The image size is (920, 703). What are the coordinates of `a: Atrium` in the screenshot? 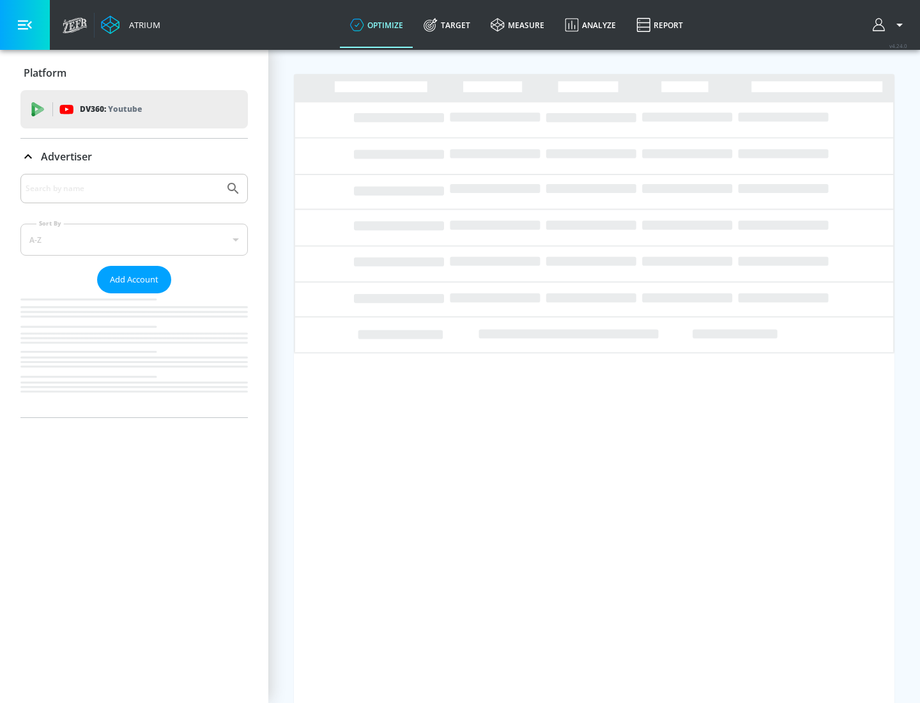 It's located at (130, 25).